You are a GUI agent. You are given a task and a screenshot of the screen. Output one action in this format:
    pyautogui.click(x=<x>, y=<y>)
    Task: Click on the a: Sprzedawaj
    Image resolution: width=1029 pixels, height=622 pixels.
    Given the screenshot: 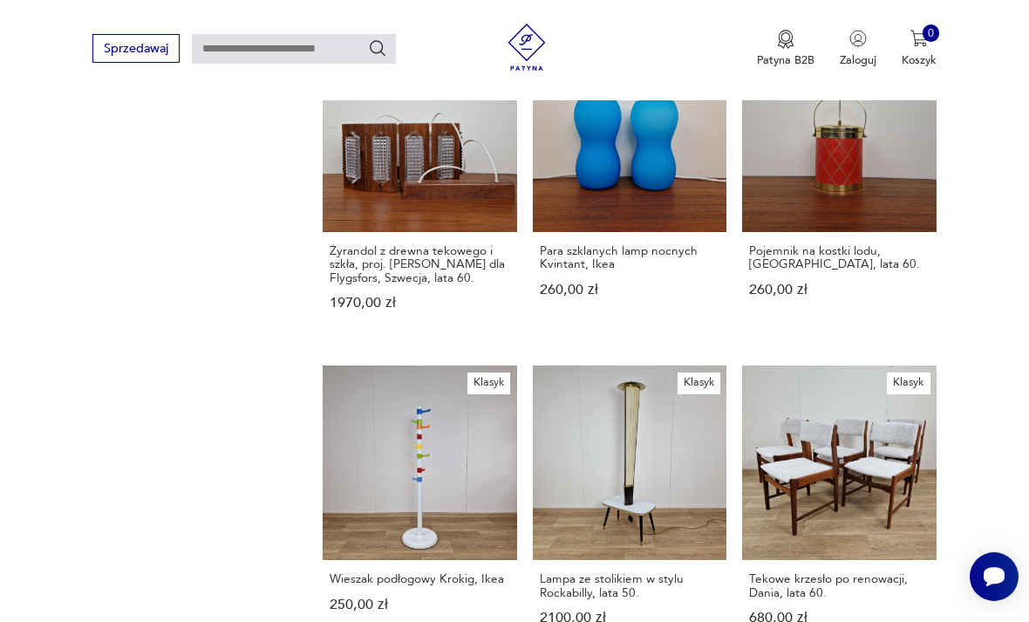 What is the action you would take?
    pyautogui.click(x=135, y=50)
    